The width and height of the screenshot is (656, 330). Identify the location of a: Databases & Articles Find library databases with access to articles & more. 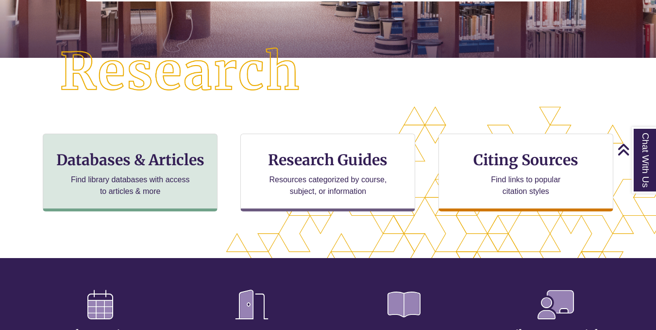
(130, 172).